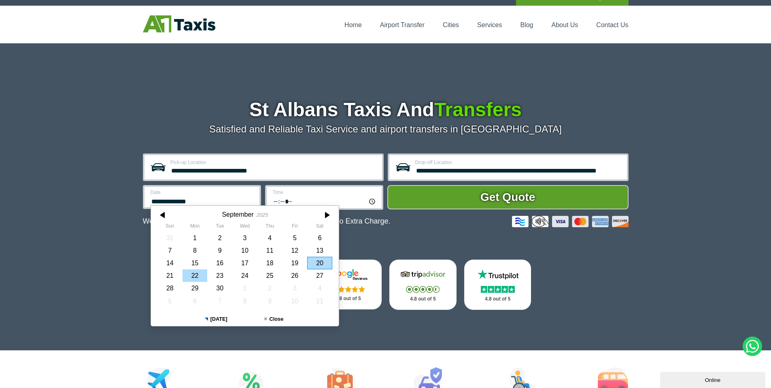 The width and height of the screenshot is (771, 388). Describe the element at coordinates (245, 275) in the screenshot. I see `div: 24 September 2025` at that location.